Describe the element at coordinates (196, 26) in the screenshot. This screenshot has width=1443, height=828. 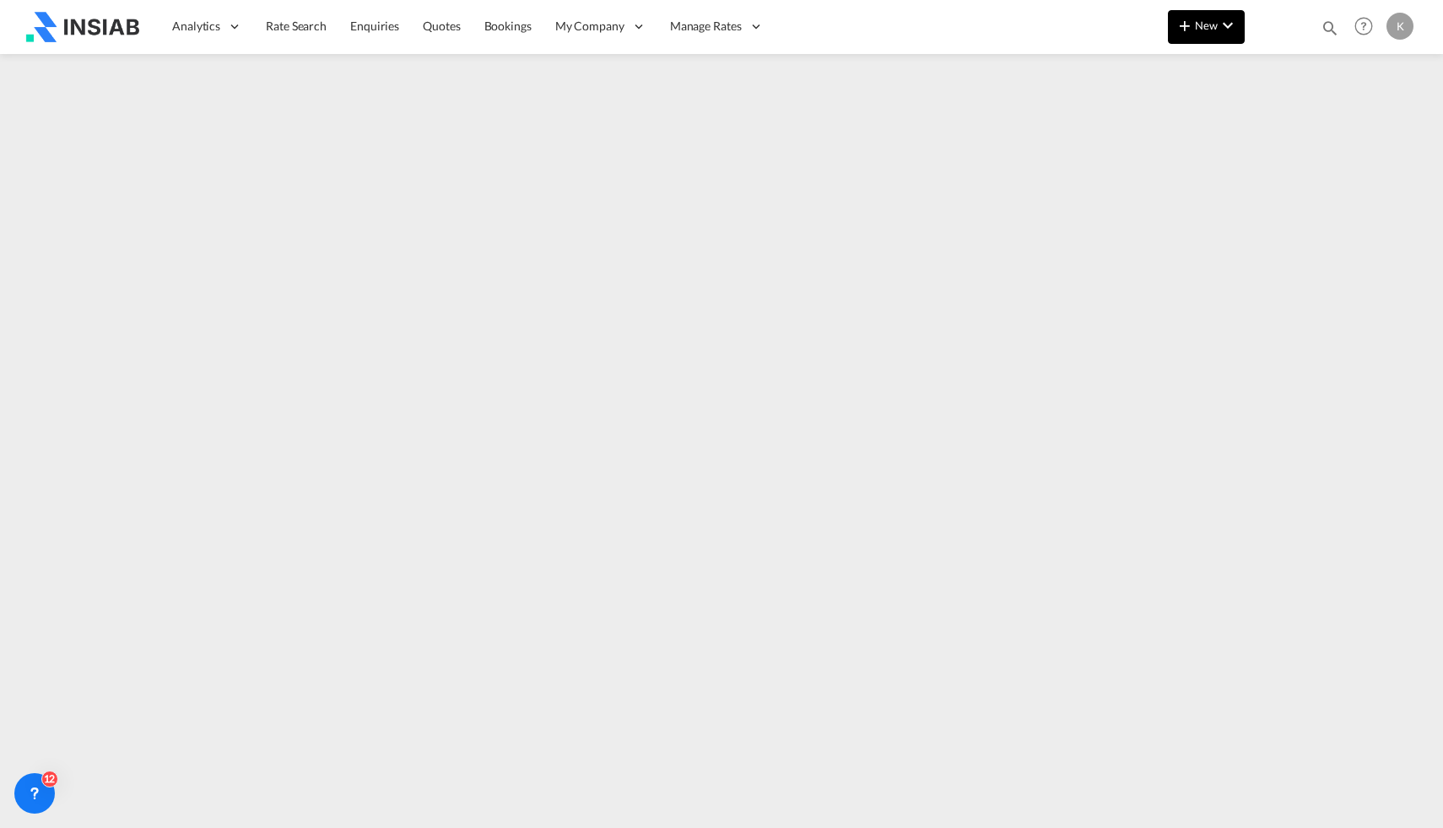
I see `span: Analytics` at that location.